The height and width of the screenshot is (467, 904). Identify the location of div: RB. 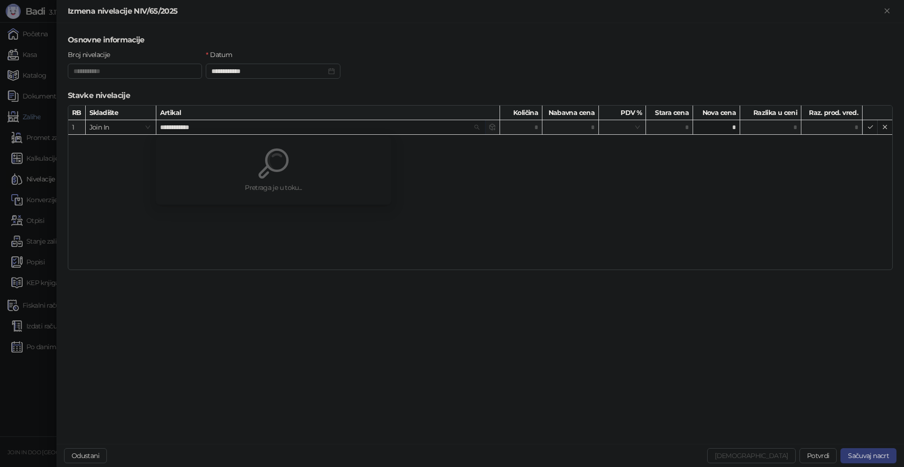
(77, 113).